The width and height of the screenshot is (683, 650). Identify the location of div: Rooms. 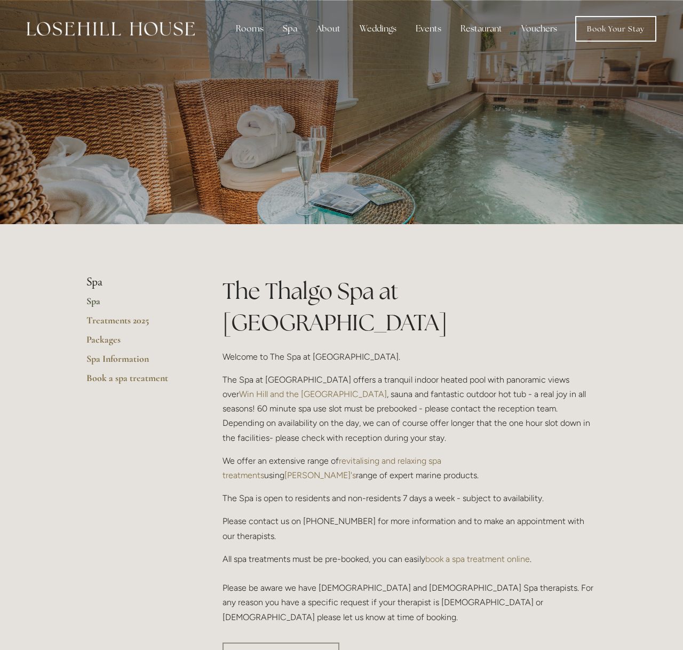
(250, 29).